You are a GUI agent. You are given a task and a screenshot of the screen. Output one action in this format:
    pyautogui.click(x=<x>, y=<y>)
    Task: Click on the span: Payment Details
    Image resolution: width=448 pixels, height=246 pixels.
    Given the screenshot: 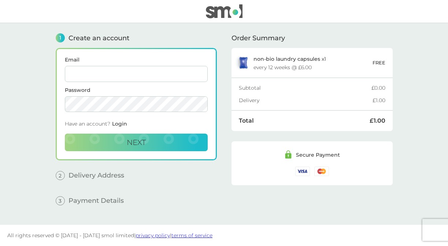 What is the action you would take?
    pyautogui.click(x=96, y=201)
    